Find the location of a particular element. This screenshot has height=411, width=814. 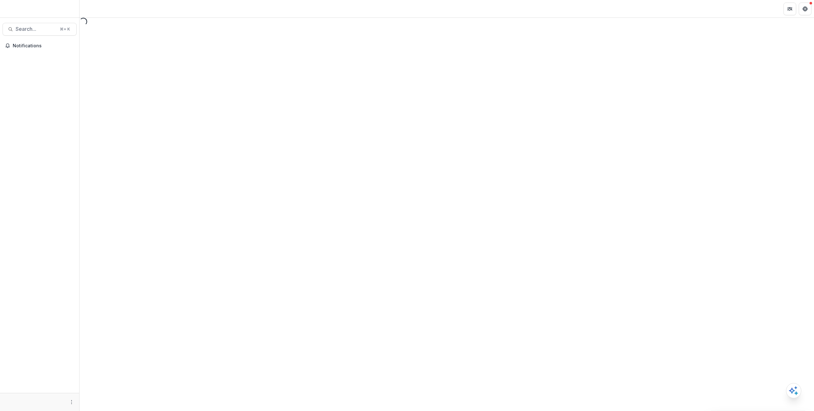

button: More is located at coordinates (72, 403).